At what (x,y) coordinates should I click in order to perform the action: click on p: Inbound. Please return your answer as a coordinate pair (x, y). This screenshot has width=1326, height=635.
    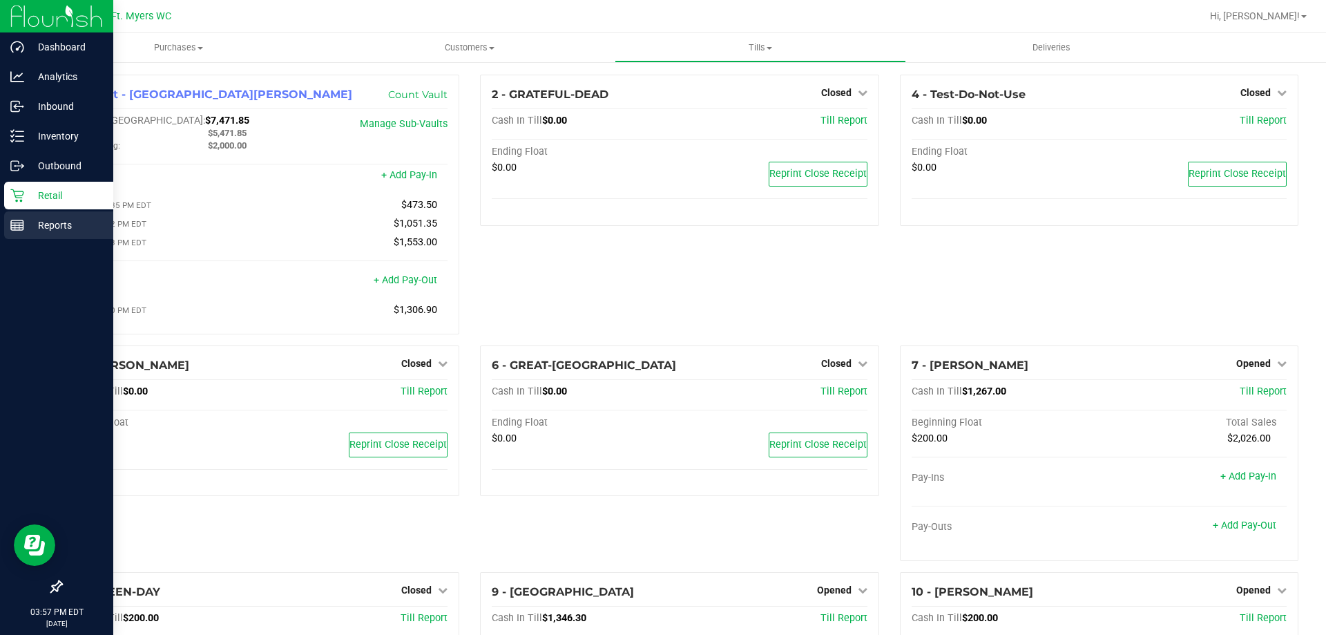
    Looking at the image, I should click on (66, 106).